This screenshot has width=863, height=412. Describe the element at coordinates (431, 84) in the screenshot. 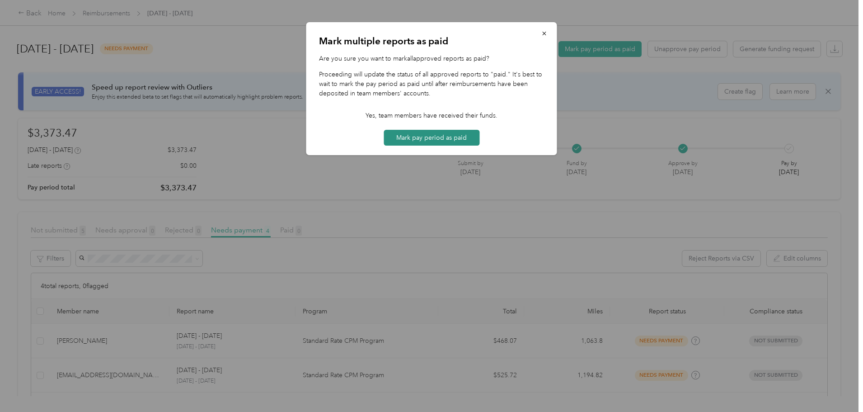

I see `p: Proceeding will update the status of all approved reports to "paid." It's best to wait to mark th...` at that location.